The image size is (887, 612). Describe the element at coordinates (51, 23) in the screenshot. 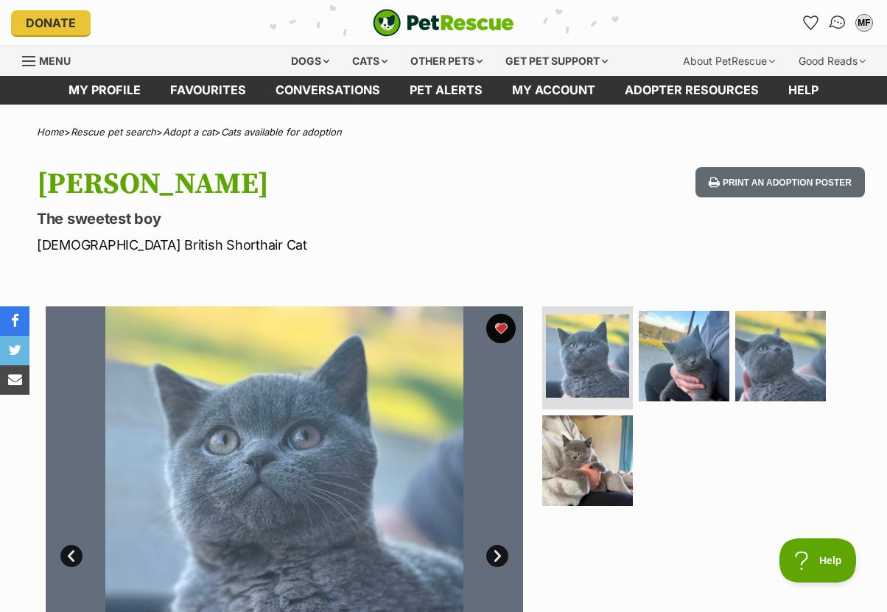

I see `a: Donate` at that location.